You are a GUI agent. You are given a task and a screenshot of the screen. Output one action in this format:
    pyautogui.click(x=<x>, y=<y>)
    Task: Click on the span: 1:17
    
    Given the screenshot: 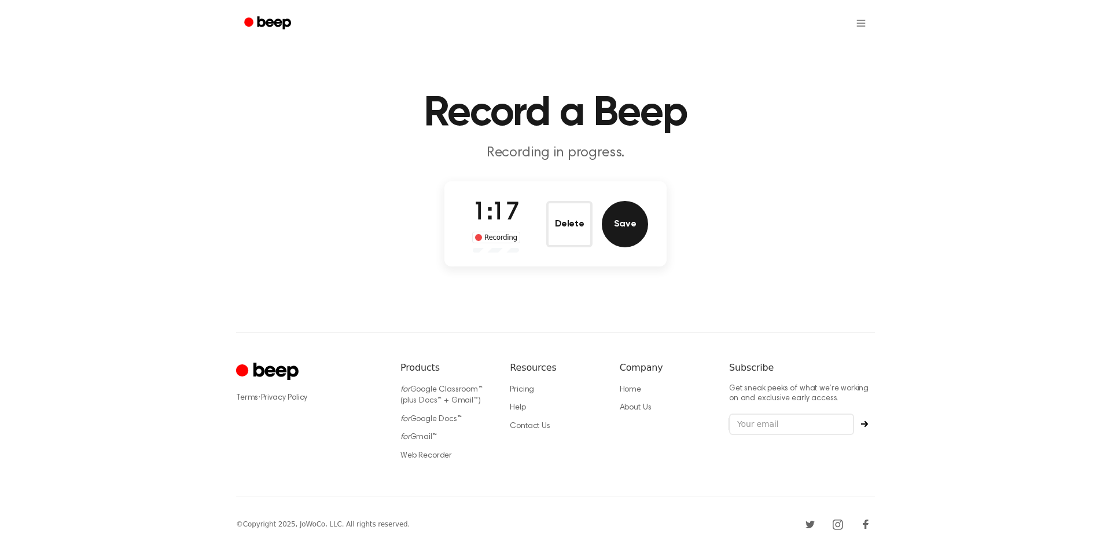 What is the action you would take?
    pyautogui.click(x=496, y=213)
    